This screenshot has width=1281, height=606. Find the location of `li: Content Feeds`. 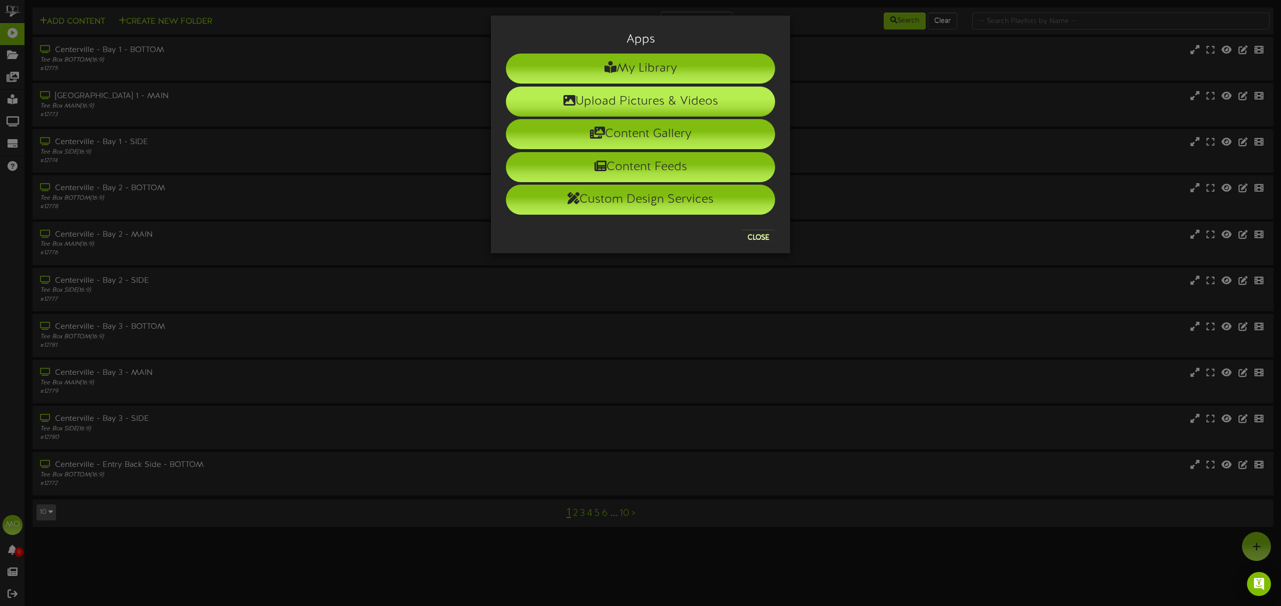

li: Content Feeds is located at coordinates (640, 167).